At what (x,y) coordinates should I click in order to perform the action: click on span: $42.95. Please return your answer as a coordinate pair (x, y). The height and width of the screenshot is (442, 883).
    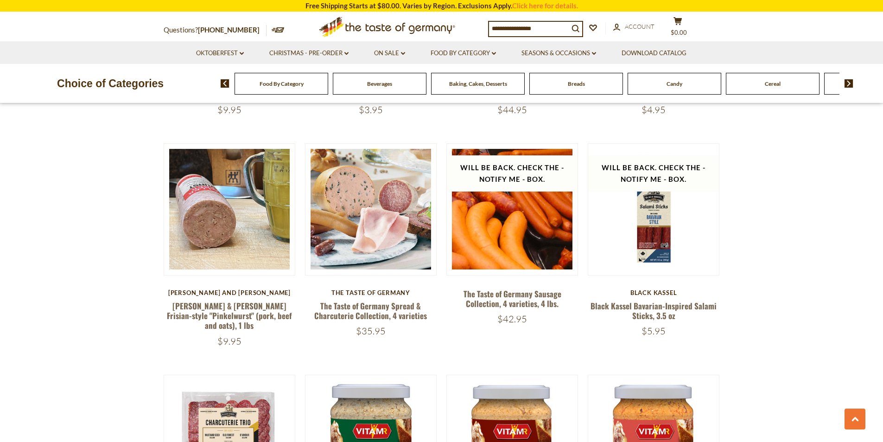
    Looking at the image, I should click on (512, 318).